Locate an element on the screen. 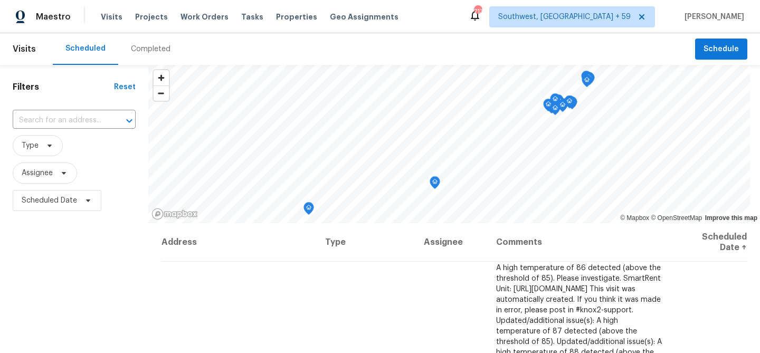 The width and height of the screenshot is (760, 353). th: Type is located at coordinates (366, 242).